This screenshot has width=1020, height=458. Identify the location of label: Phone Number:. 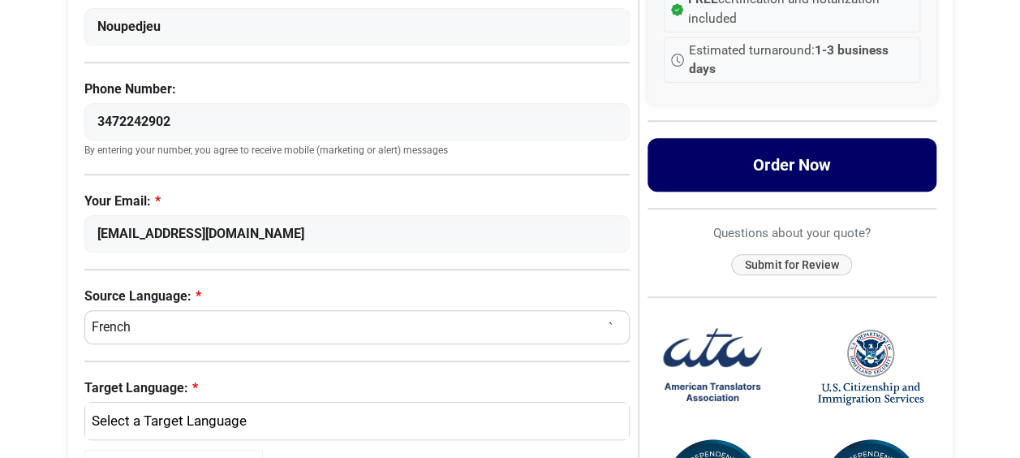
(357, 89).